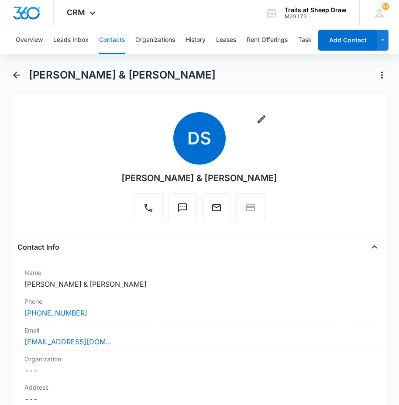  Describe the element at coordinates (76, 12) in the screenshot. I see `span: CRM` at that location.